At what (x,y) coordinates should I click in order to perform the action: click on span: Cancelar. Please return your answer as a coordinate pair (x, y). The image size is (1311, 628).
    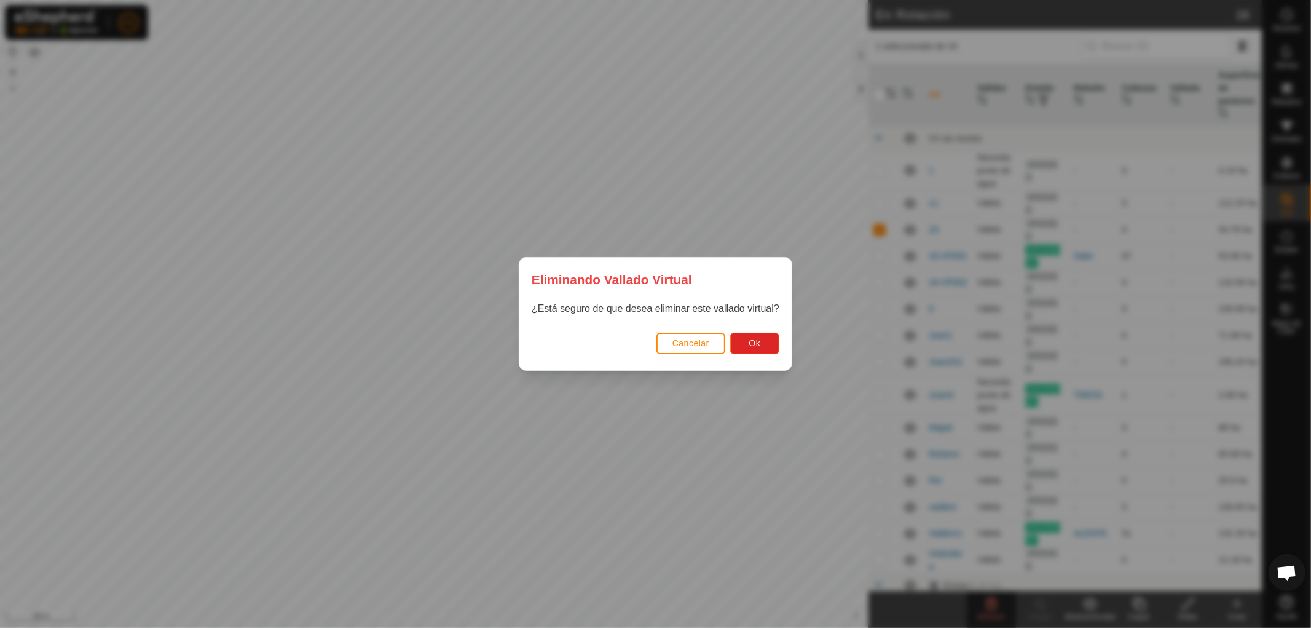
    Looking at the image, I should click on (691, 343).